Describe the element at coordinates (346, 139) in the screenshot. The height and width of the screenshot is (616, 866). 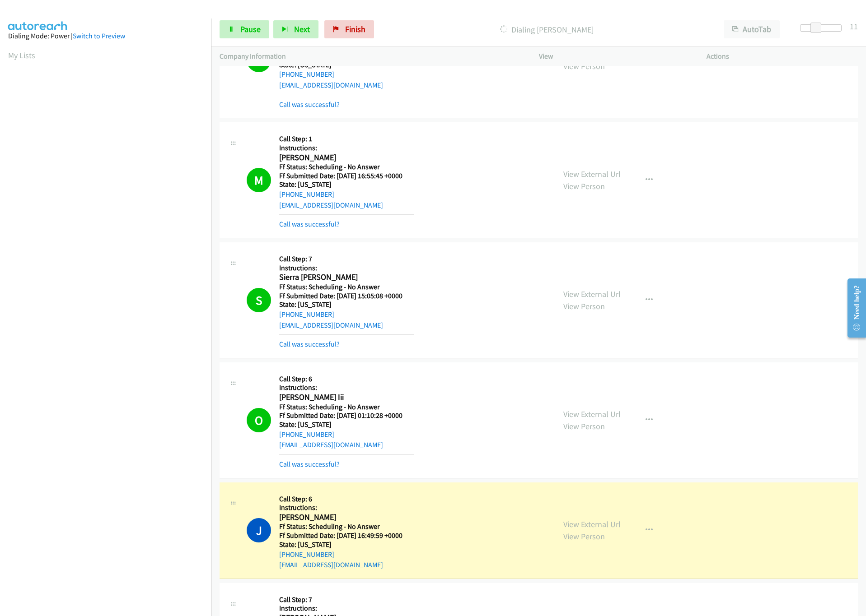
I see `h5: Call Step: 1` at that location.